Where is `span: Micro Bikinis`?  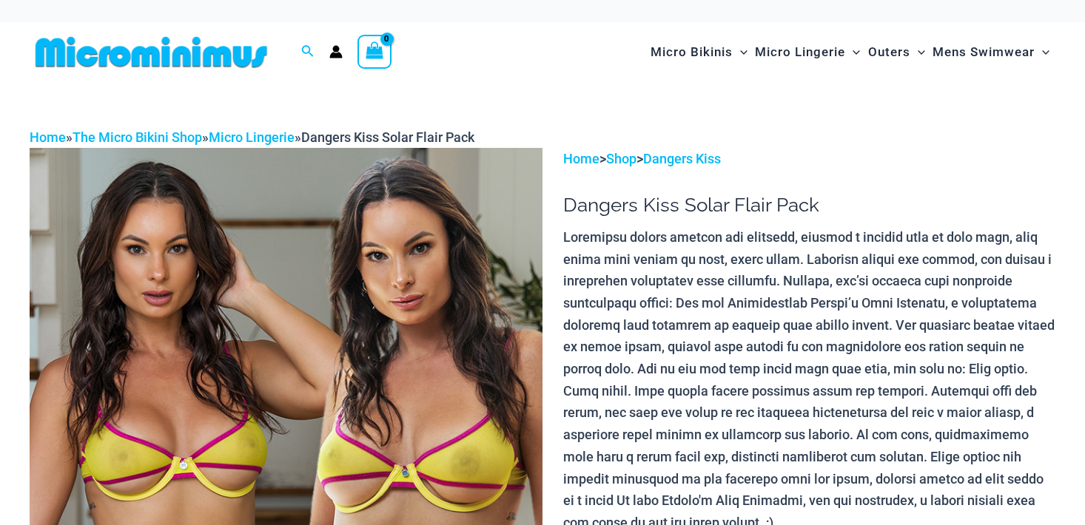
span: Micro Bikinis is located at coordinates (691, 52).